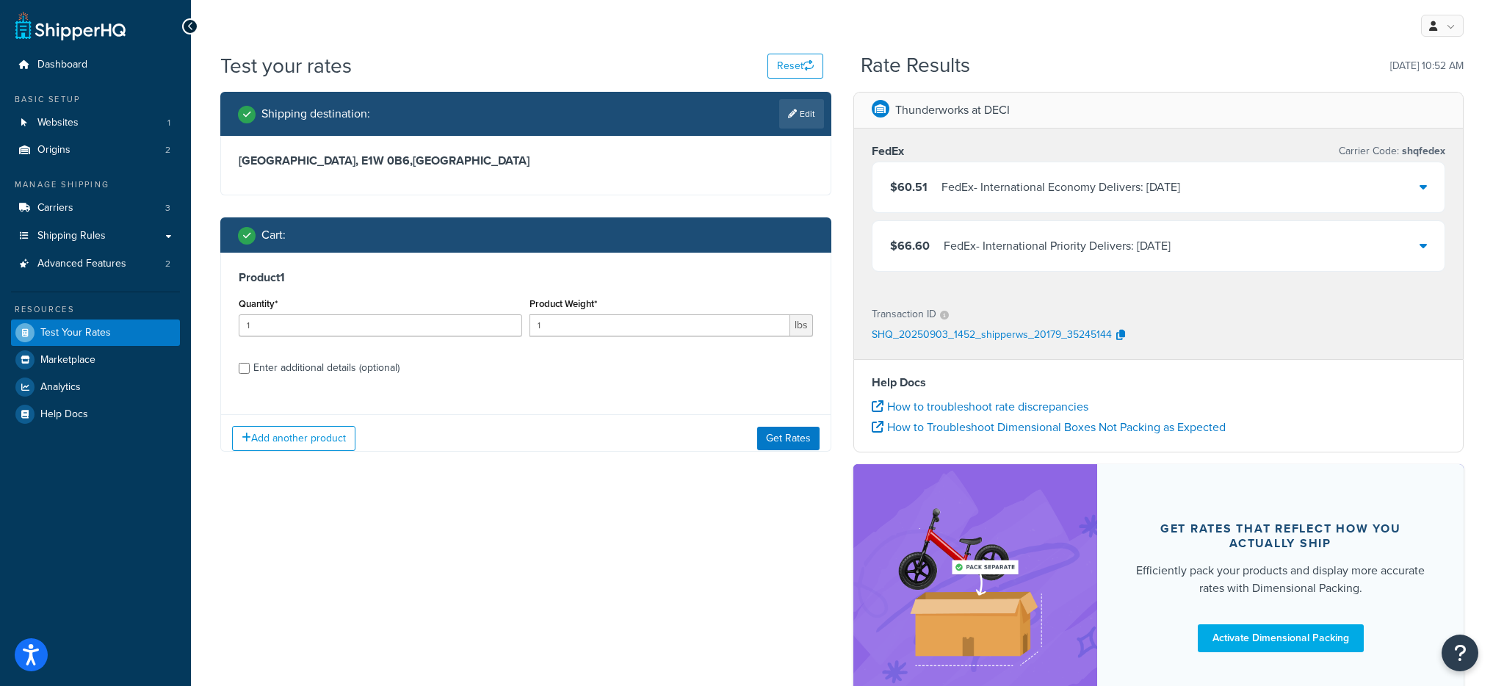  Describe the element at coordinates (64, 414) in the screenshot. I see `span: Help Docs` at that location.